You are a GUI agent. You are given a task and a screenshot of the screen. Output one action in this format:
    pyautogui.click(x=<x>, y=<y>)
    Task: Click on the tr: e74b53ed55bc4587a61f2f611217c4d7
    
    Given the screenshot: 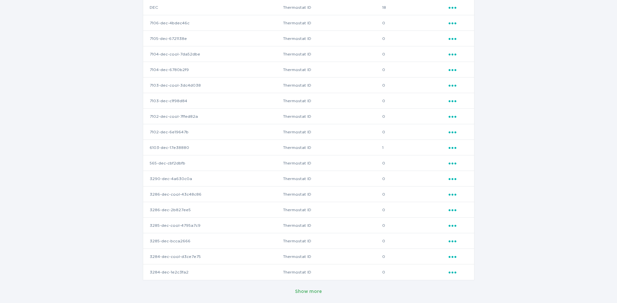 What is the action you would take?
    pyautogui.click(x=309, y=272)
    